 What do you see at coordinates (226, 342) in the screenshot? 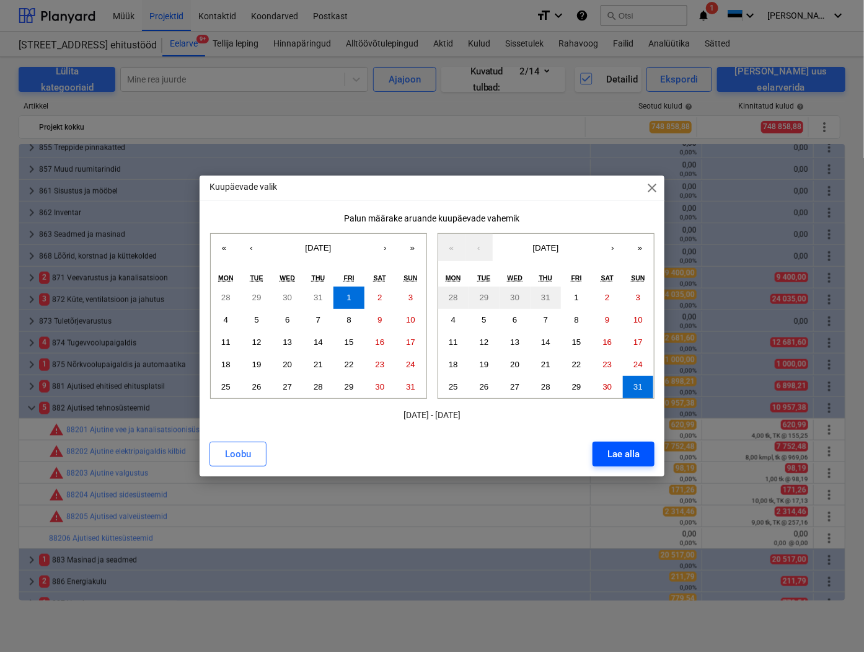
I see `button: August 11, 2025` at bounding box center [226, 342].